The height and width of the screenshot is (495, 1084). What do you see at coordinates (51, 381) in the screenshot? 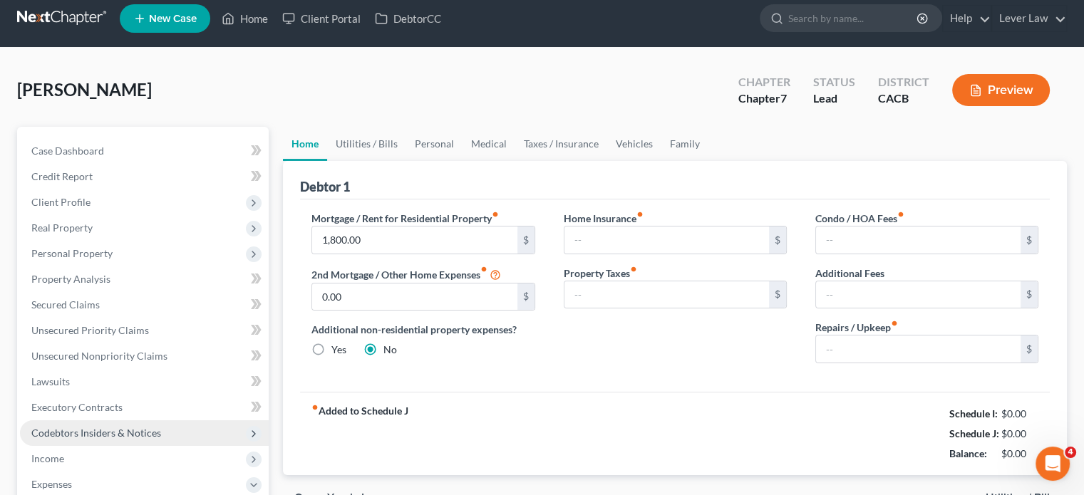
I see `span: Lawsuits` at bounding box center [51, 381].